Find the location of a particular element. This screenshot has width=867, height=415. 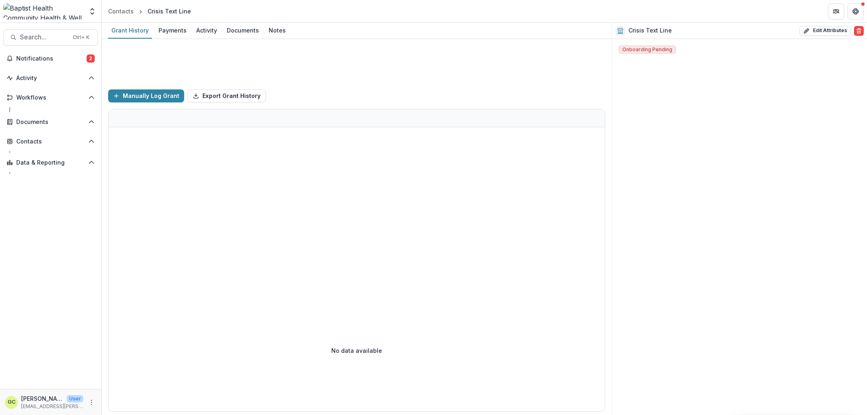

button: Open Workflows is located at coordinates (50, 98).